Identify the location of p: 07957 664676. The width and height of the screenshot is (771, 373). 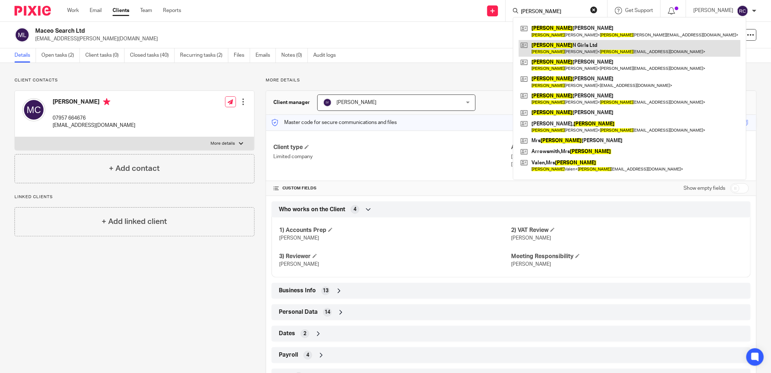
(94, 118).